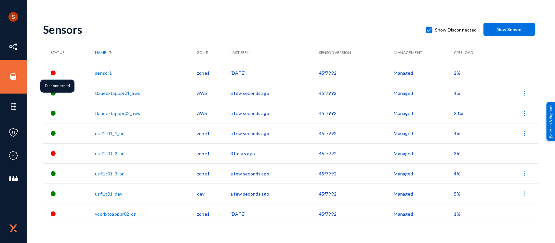 The height and width of the screenshot is (243, 555). What do you see at coordinates (117, 93) in the screenshot?
I see `a: tlaueextapppr01_aws` at bounding box center [117, 93].